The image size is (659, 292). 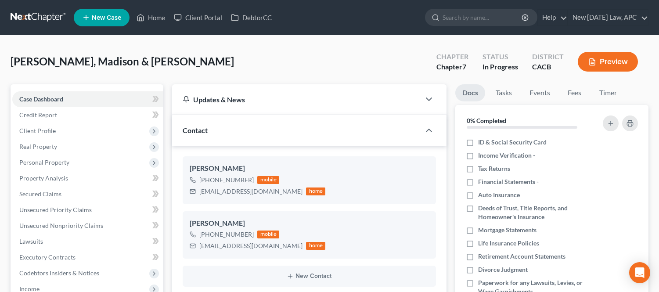 What do you see at coordinates (470, 93) in the screenshot?
I see `a: Docs` at bounding box center [470, 93].